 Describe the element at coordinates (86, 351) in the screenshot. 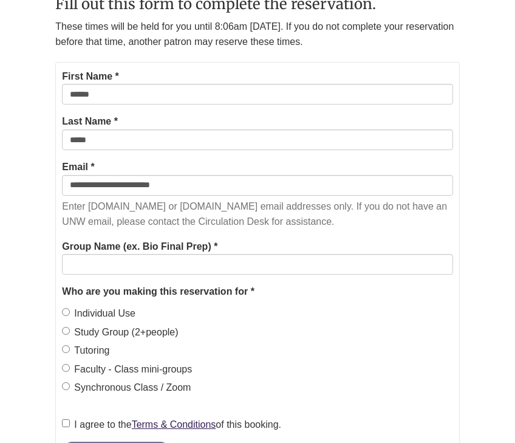

I see `label: Tutoring` at that location.